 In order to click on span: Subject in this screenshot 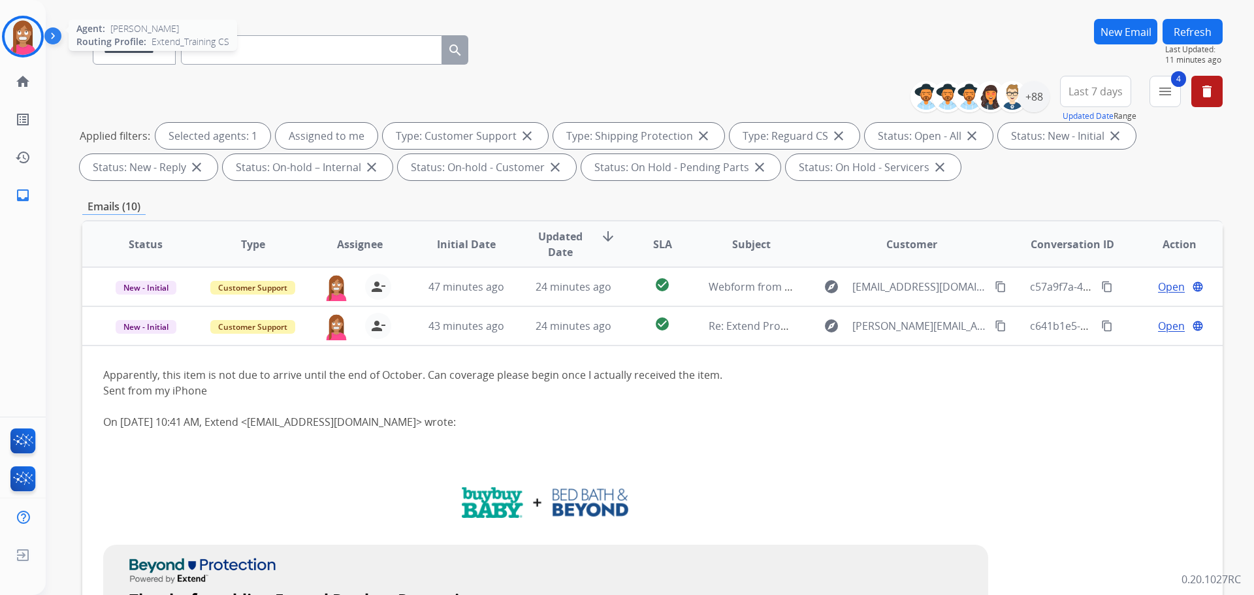, I will do `click(751, 244)`.